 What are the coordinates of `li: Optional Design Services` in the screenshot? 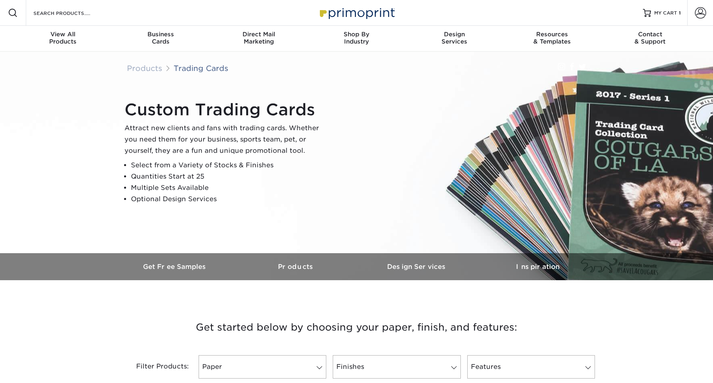 It's located at (228, 199).